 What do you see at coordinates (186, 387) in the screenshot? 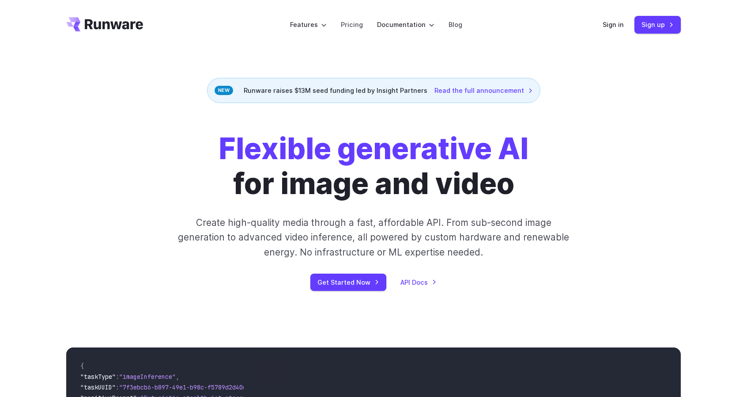
I see `span: "7f3ebcb6-b897-49e1-b98c-f5789d2d40d7"` at bounding box center [186, 387].